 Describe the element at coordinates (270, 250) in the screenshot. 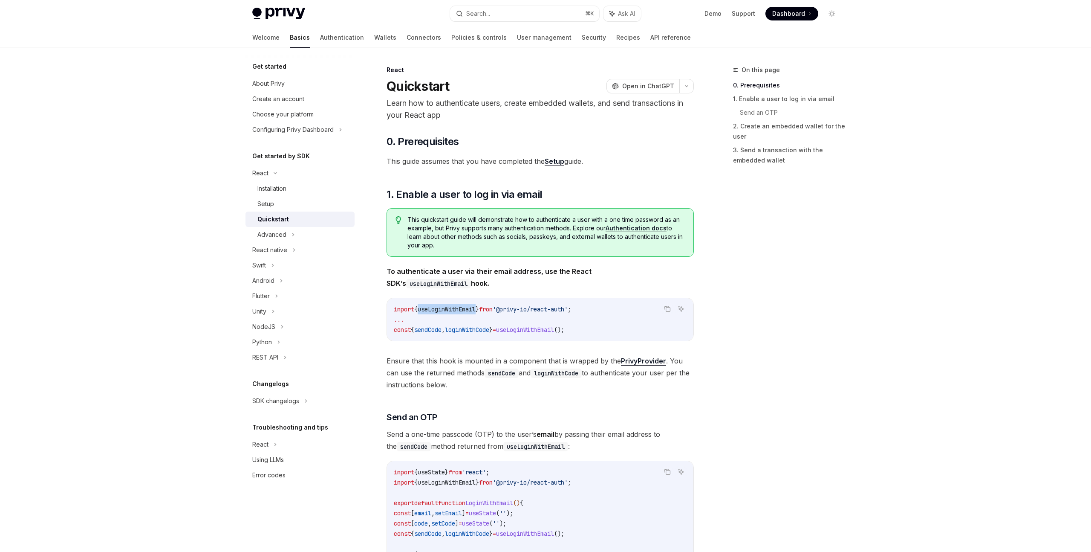

I see `div: React native` at that location.